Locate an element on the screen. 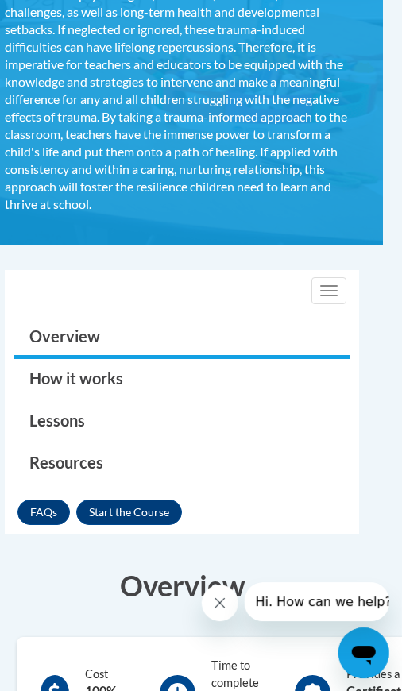 This screenshot has width=402, height=691. span: Hi. How can we help? is located at coordinates (79, 19).